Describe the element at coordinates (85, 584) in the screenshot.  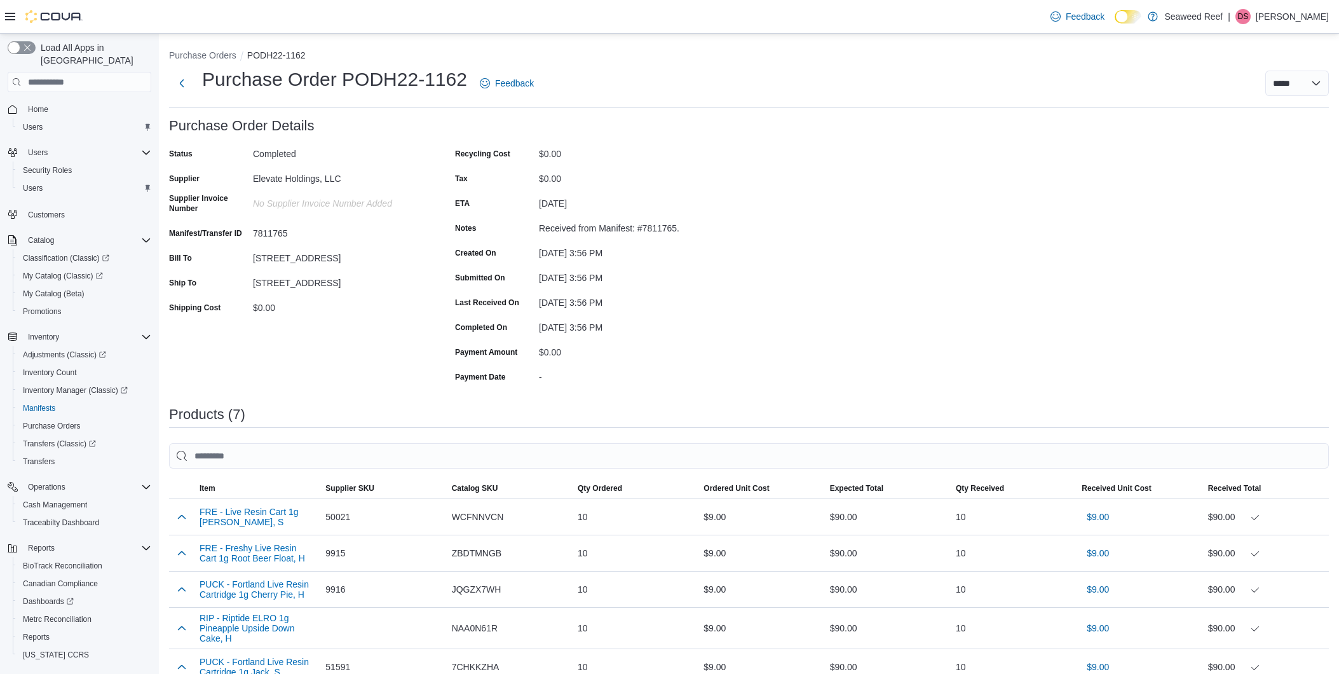
I see `button: Canadian Compliance` at that location.